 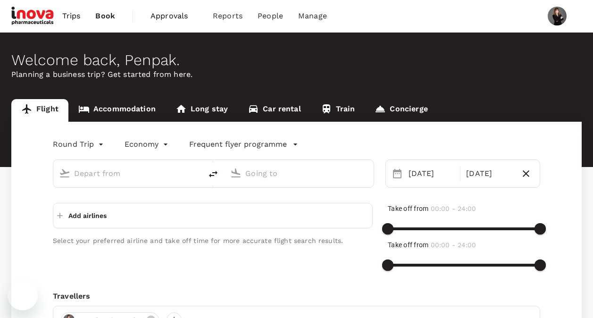 What do you see at coordinates (147, 144) in the screenshot?
I see `div: Economy` at bounding box center [147, 144].